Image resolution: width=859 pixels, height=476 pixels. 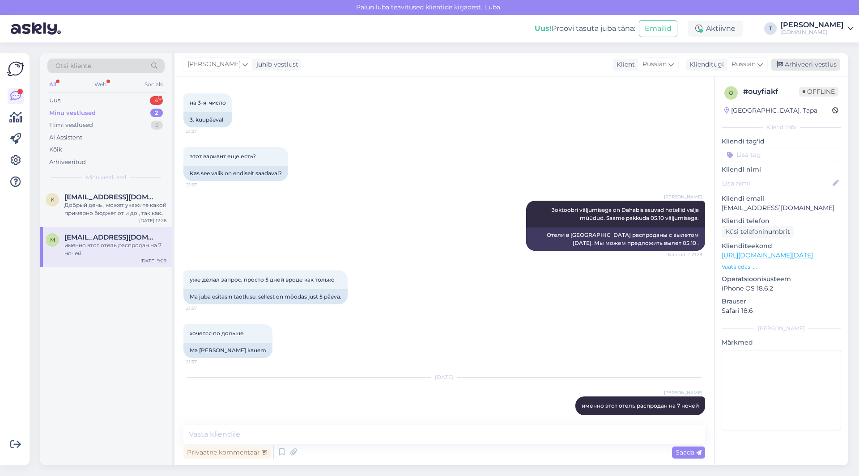 What do you see at coordinates (66, 138) in the screenshot?
I see `div: AI Assistent` at bounding box center [66, 138].